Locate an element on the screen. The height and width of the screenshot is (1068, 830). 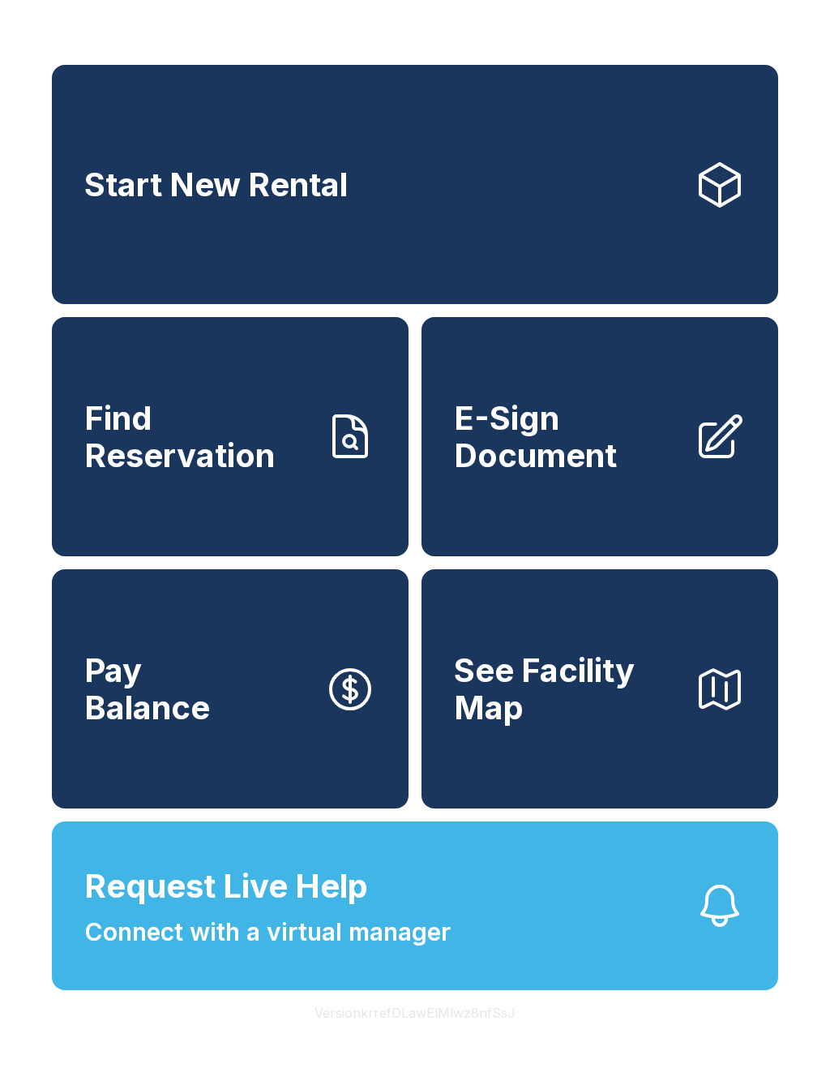
a: Find Reservation is located at coordinates (230, 436).